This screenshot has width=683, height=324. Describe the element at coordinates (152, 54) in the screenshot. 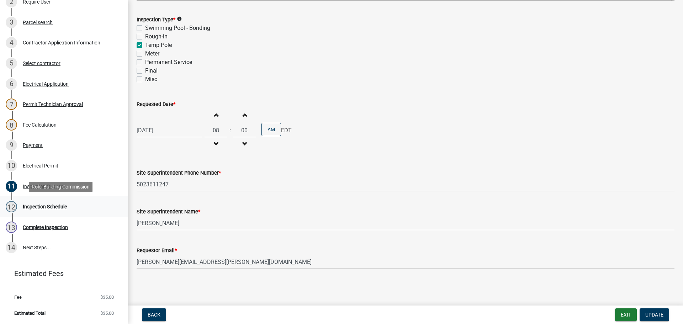

I see `label: Meter` at that location.